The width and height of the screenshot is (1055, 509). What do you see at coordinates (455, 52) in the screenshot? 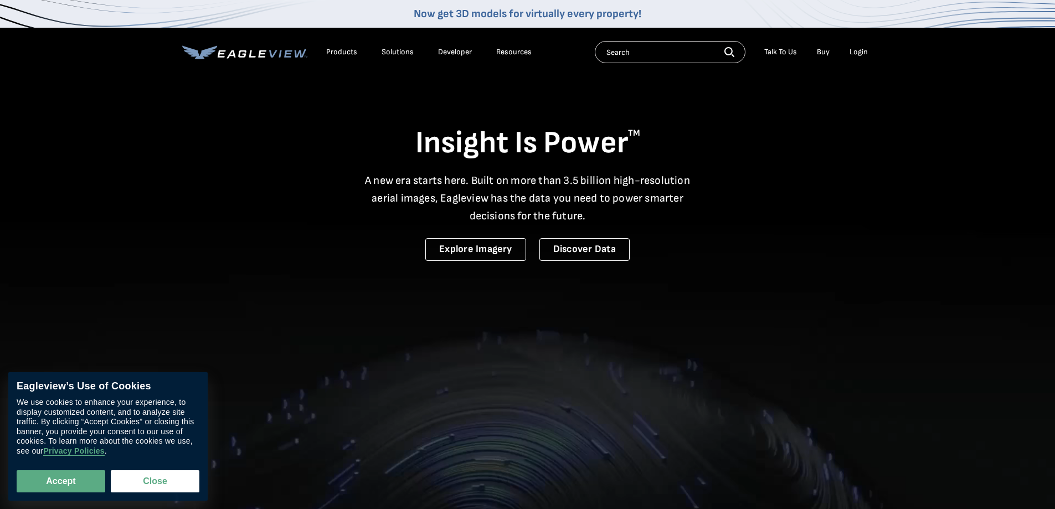
I see `a: Developer` at bounding box center [455, 52].